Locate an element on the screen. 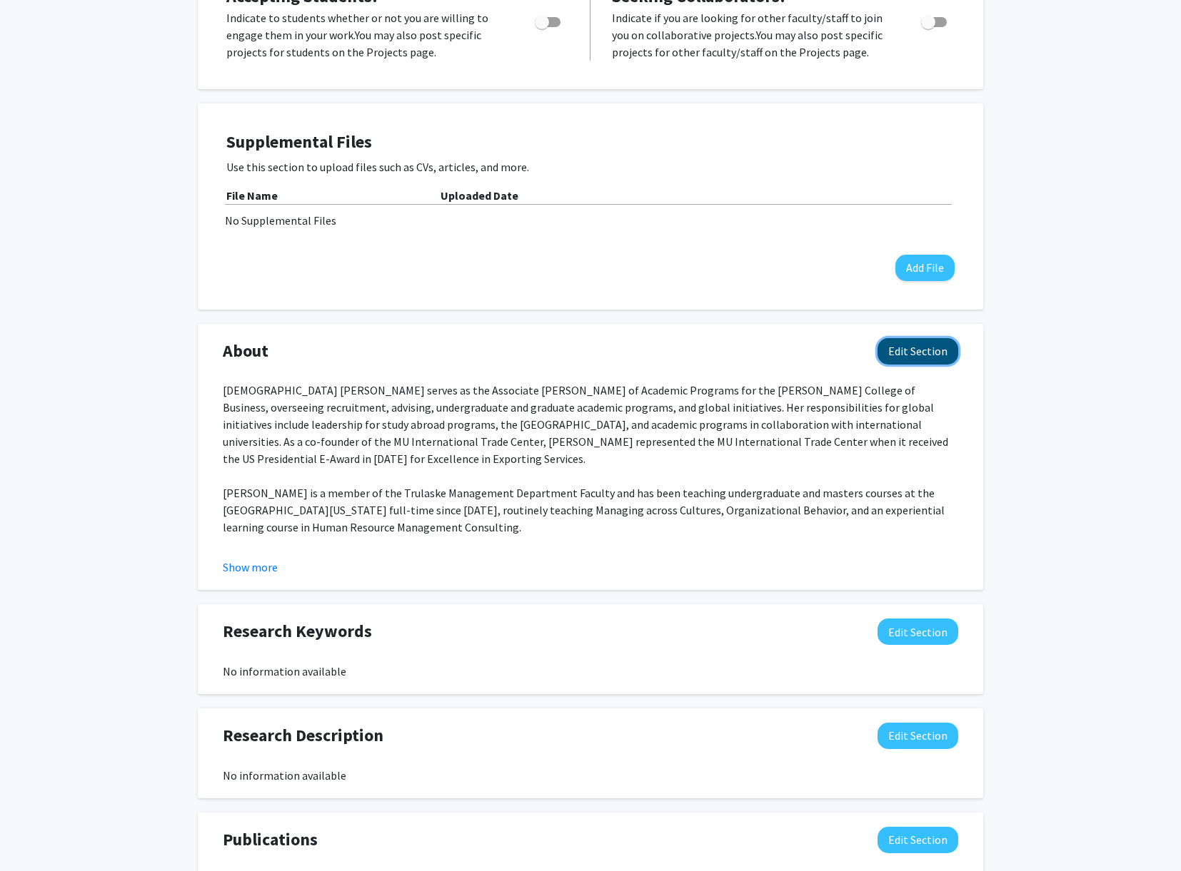 This screenshot has height=871, width=1181. button: Edit About is located at coordinates (917, 351).